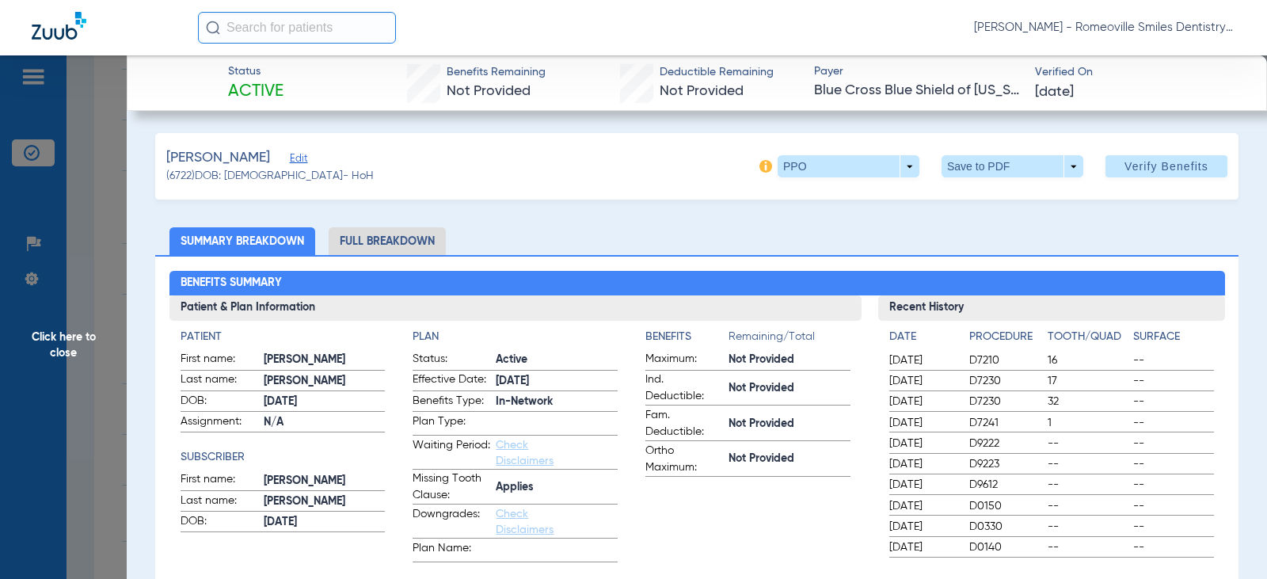 This screenshot has width=1267, height=579. What do you see at coordinates (515, 337) in the screenshot?
I see `app-breakdown-title: Plan` at bounding box center [515, 337].